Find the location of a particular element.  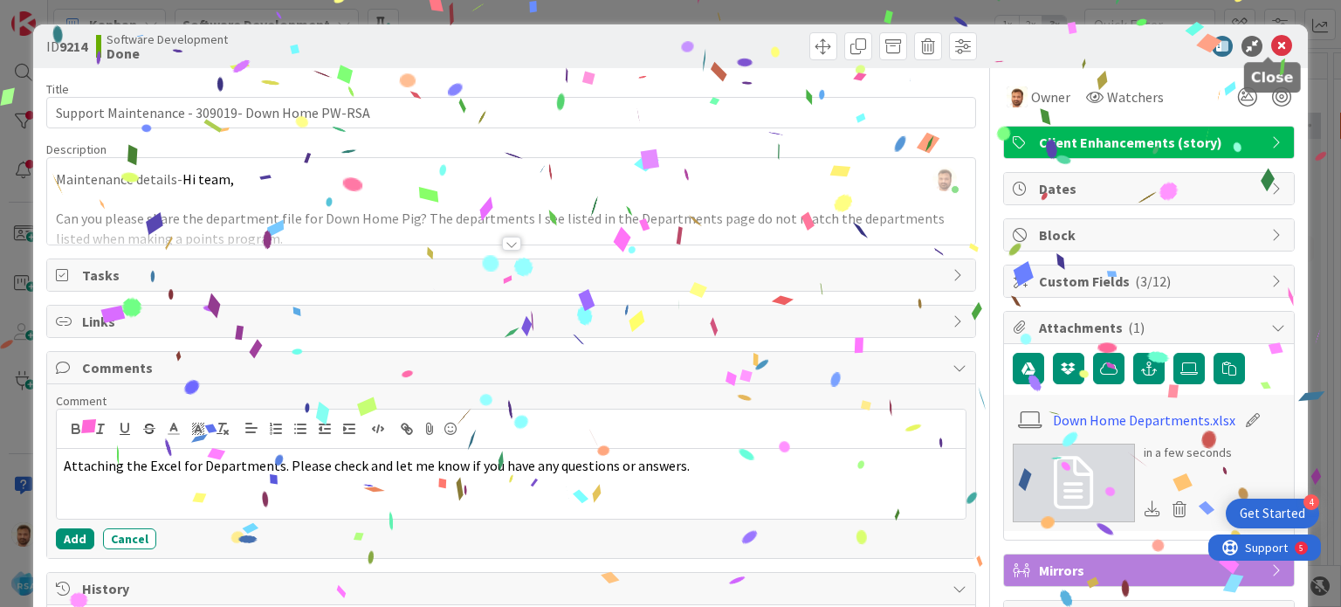

div: 4 is located at coordinates (1311, 502).